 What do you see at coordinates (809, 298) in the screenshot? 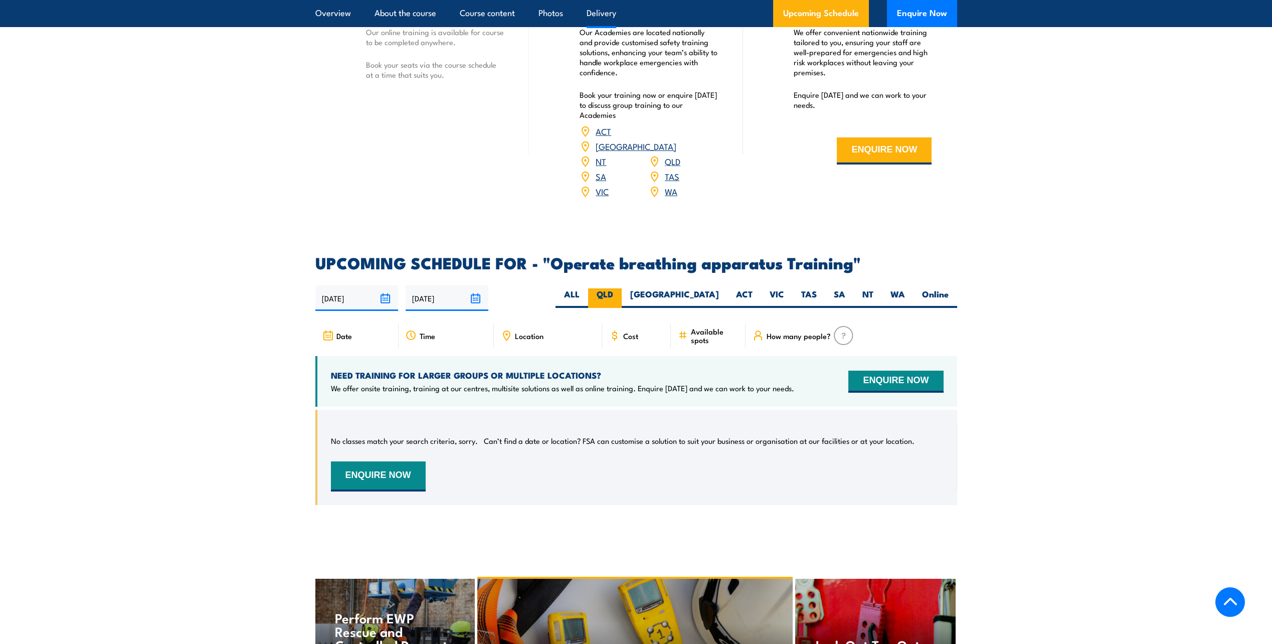
I see `label: TAS` at bounding box center [809, 298].